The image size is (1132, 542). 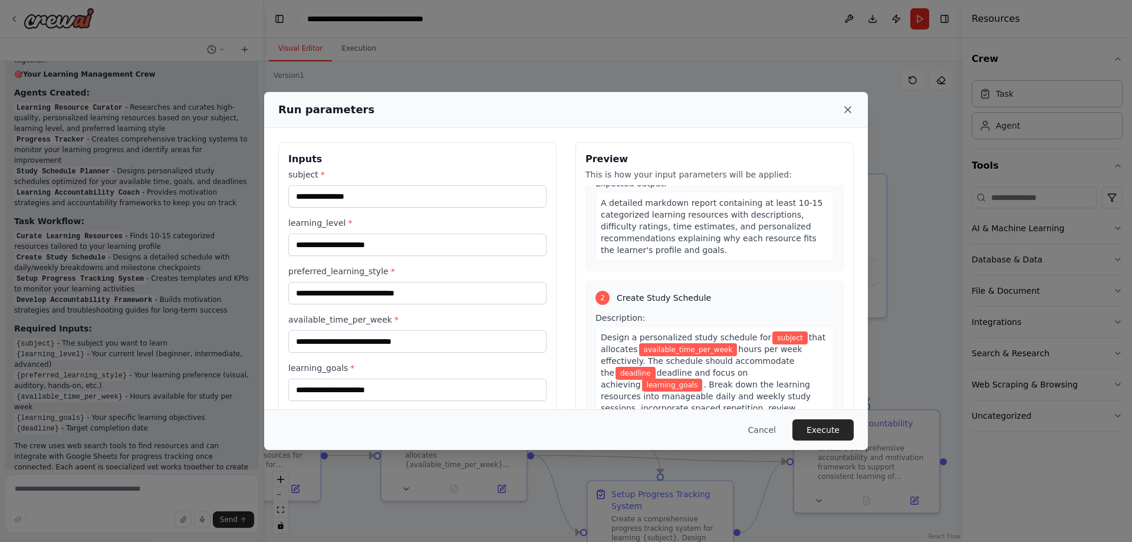 What do you see at coordinates (417, 223) in the screenshot?
I see `label: learning_level` at bounding box center [417, 223].